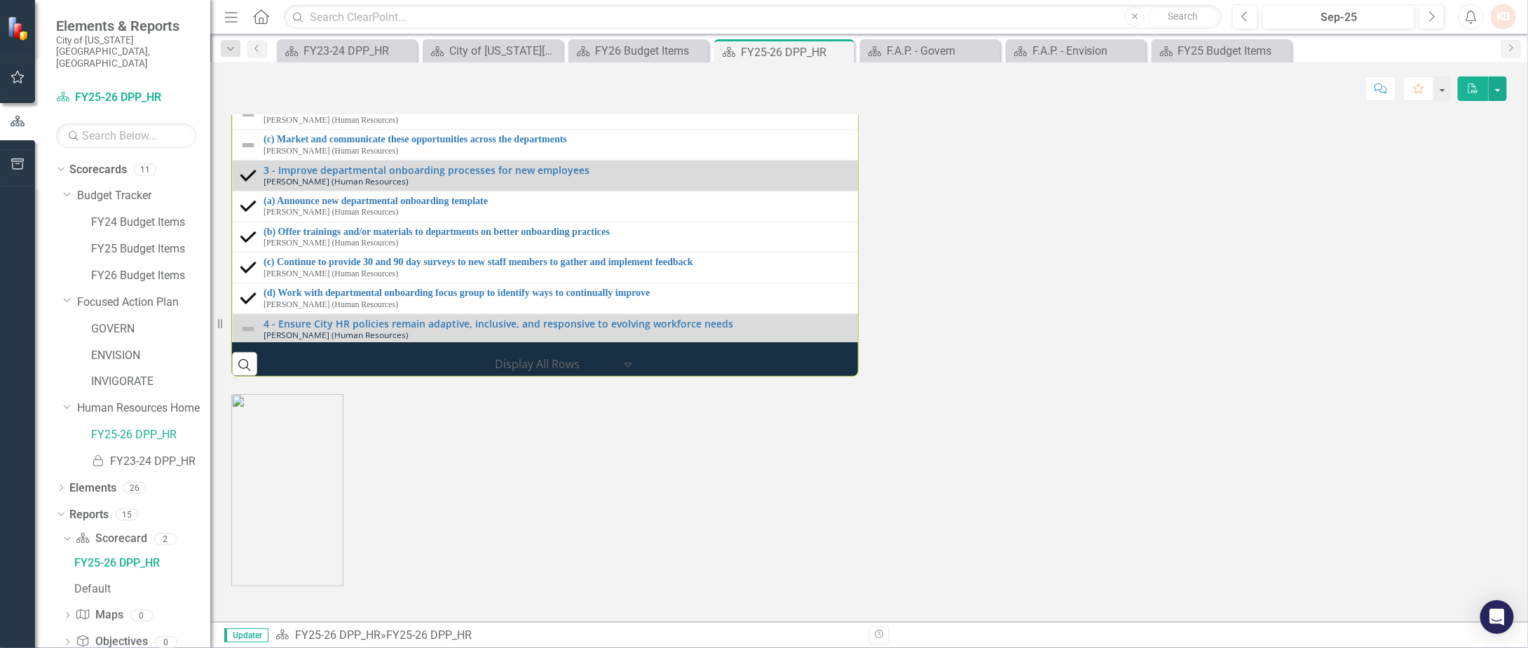  Describe the element at coordinates (616, 200) in the screenshot. I see `a: (a) Announce new departmental onboarding template` at that location.